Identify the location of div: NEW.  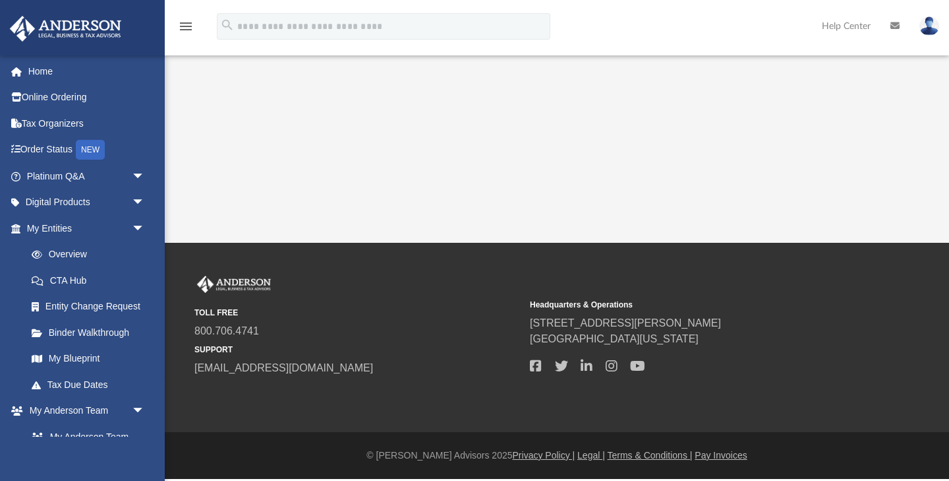
(90, 150).